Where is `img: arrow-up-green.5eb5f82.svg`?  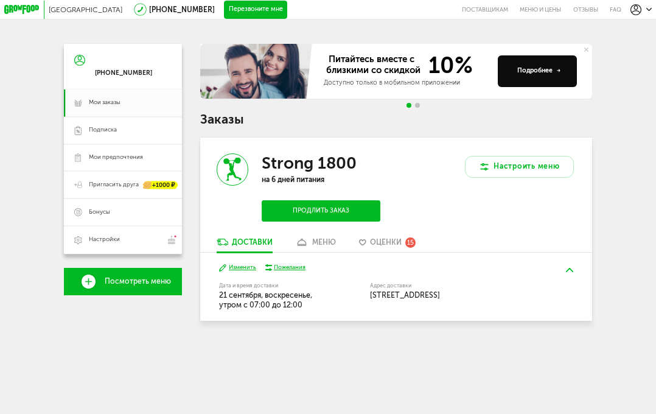 img: arrow-up-green.5eb5f82.svg is located at coordinates (569, 270).